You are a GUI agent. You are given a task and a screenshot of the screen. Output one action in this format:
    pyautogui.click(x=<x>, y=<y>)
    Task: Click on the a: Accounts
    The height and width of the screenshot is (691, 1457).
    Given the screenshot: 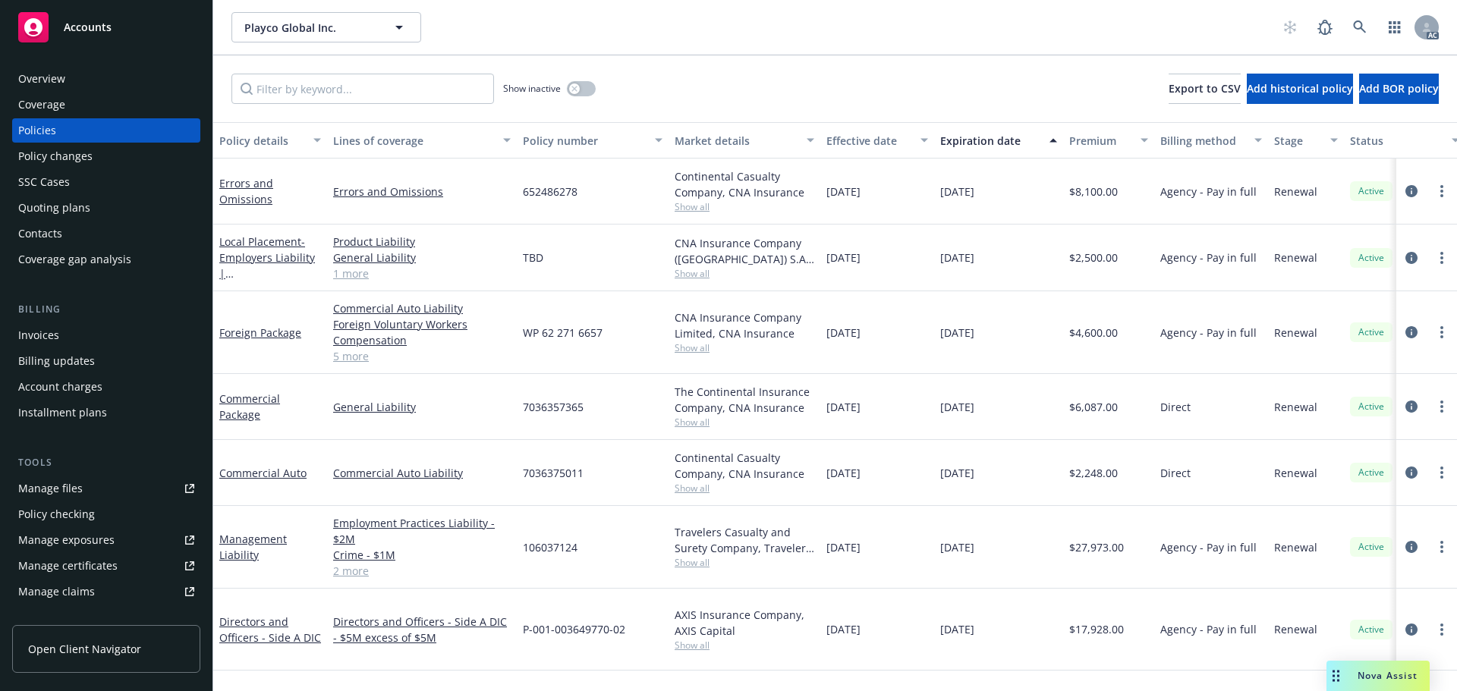 What is the action you would take?
    pyautogui.click(x=106, y=27)
    